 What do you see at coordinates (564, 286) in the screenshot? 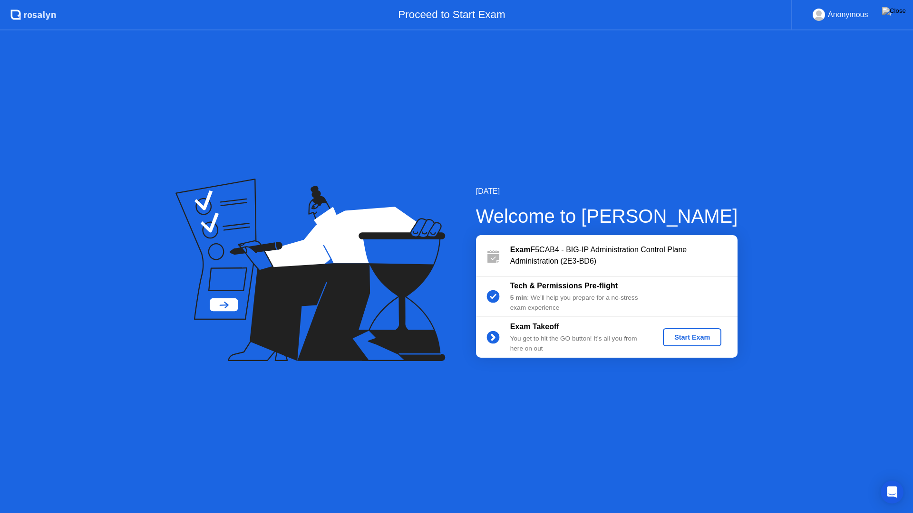
I see `b: Tech & Permissions Pre-flight` at bounding box center [564, 286].